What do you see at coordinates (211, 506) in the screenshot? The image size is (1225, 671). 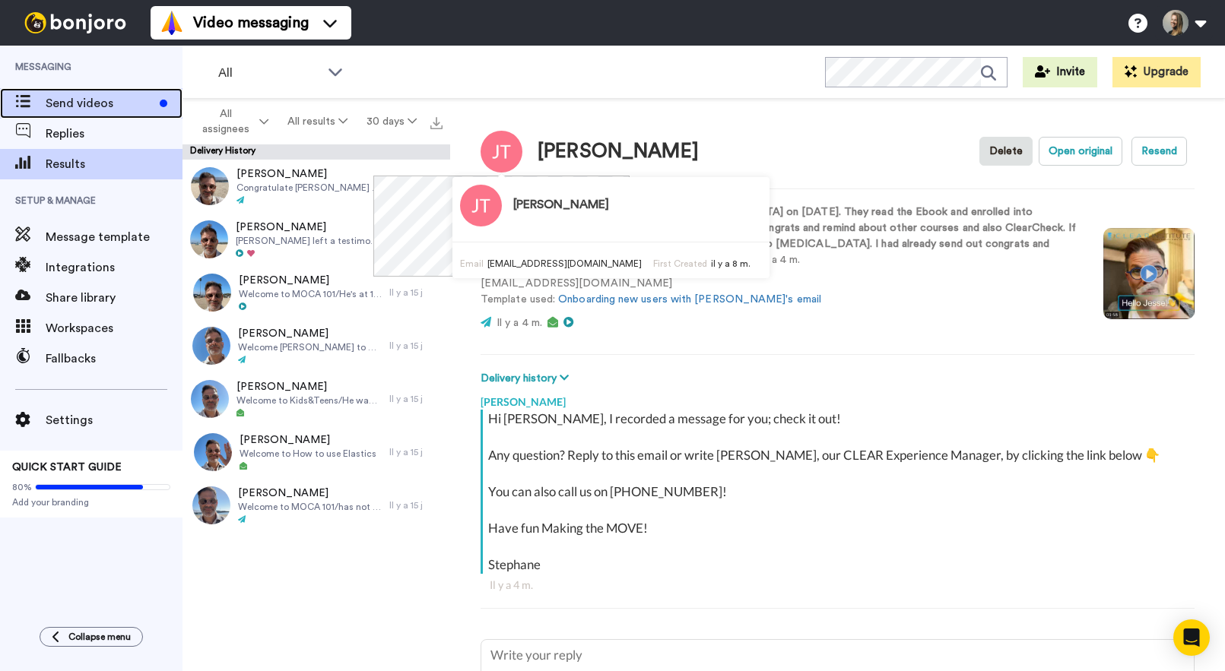 I see `img: abd5b573-952b-4837-a738-e8719c8476b5-thumb.jpg` at bounding box center [211, 506].